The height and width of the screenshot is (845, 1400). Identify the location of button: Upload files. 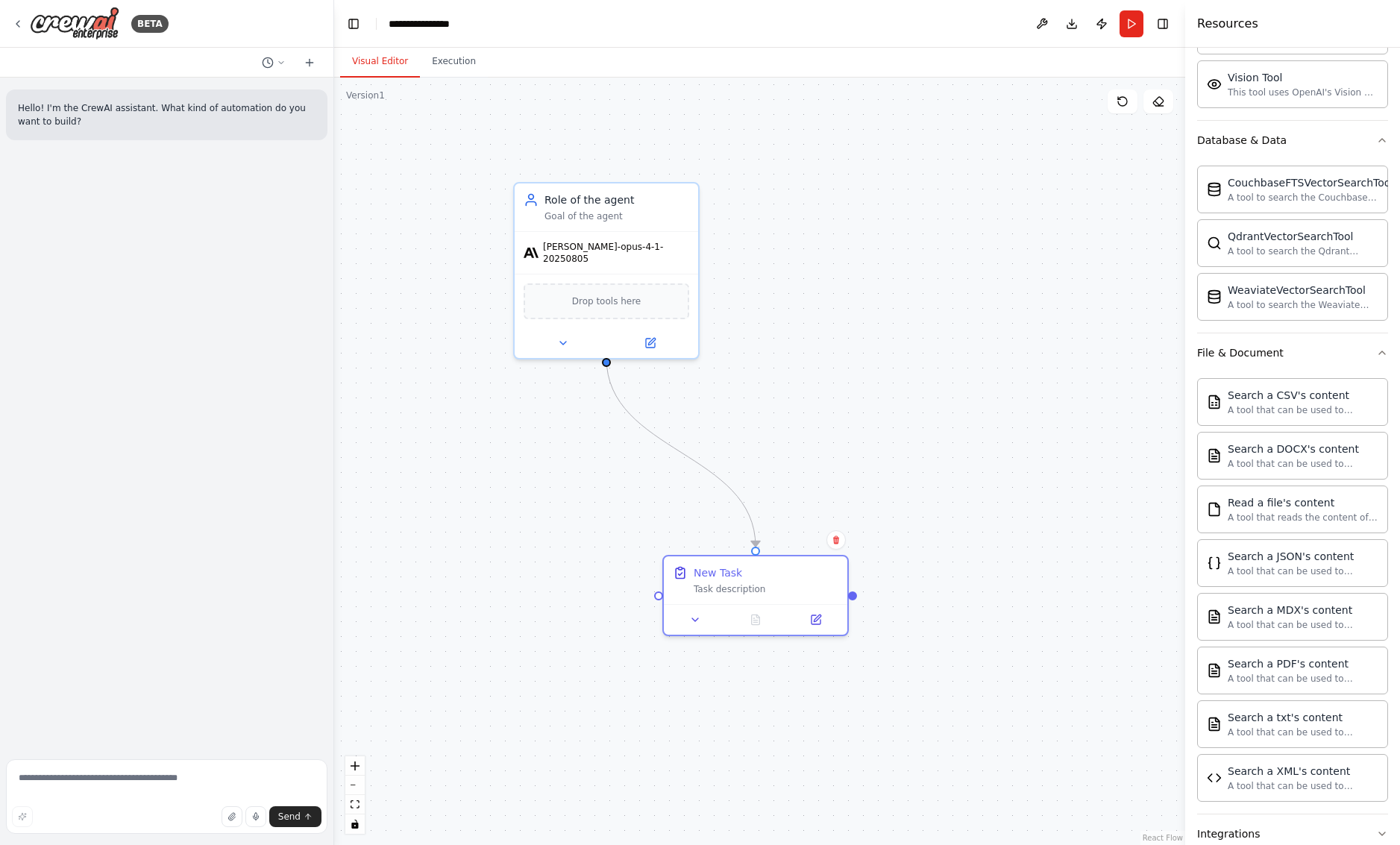
(232, 817).